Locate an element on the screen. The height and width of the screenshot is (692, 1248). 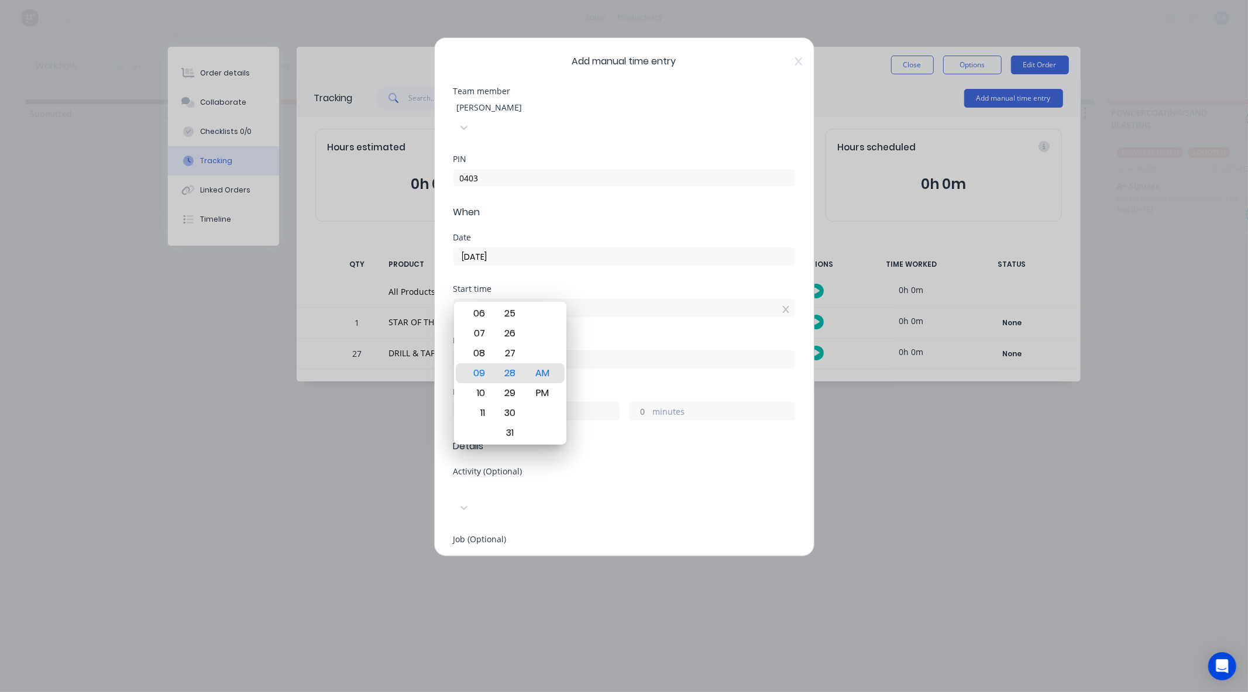
div: PM is located at coordinates (542, 393).